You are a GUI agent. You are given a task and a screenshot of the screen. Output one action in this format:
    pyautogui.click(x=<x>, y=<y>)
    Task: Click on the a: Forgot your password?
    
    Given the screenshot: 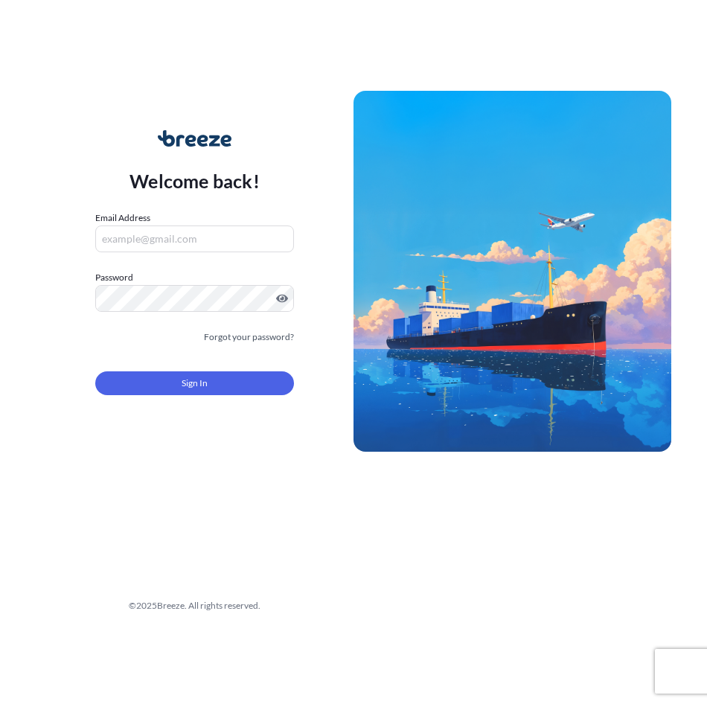 What is the action you would take?
    pyautogui.click(x=249, y=337)
    